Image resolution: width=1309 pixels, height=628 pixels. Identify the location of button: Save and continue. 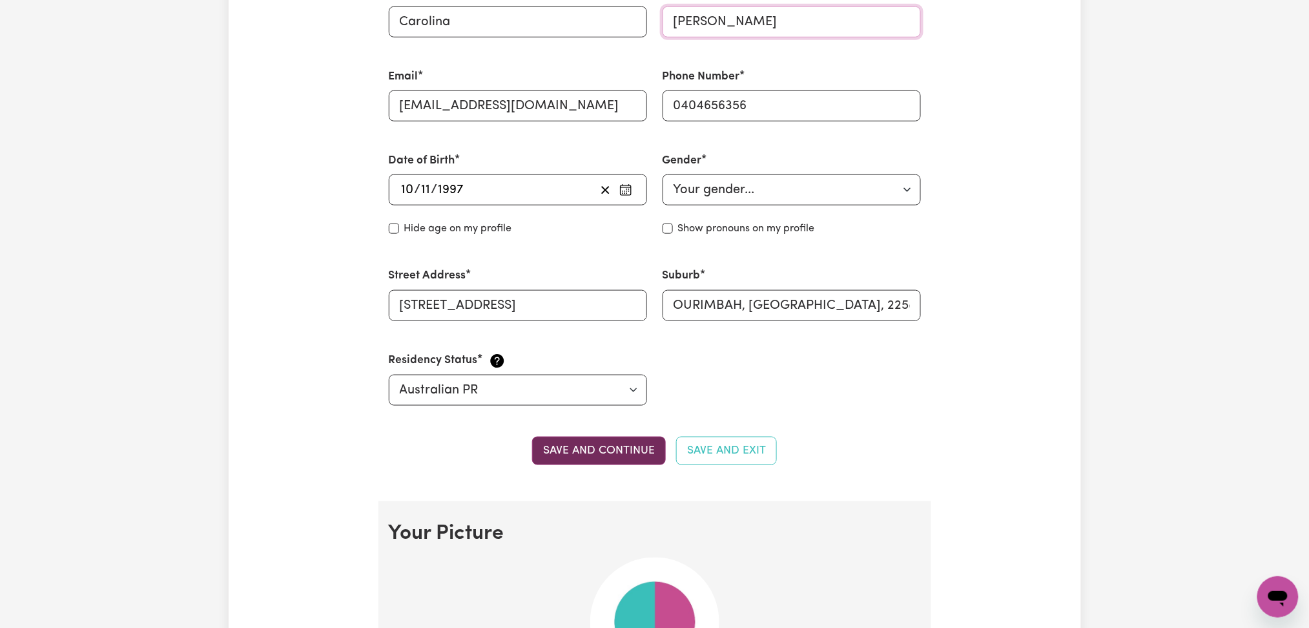
(599, 451).